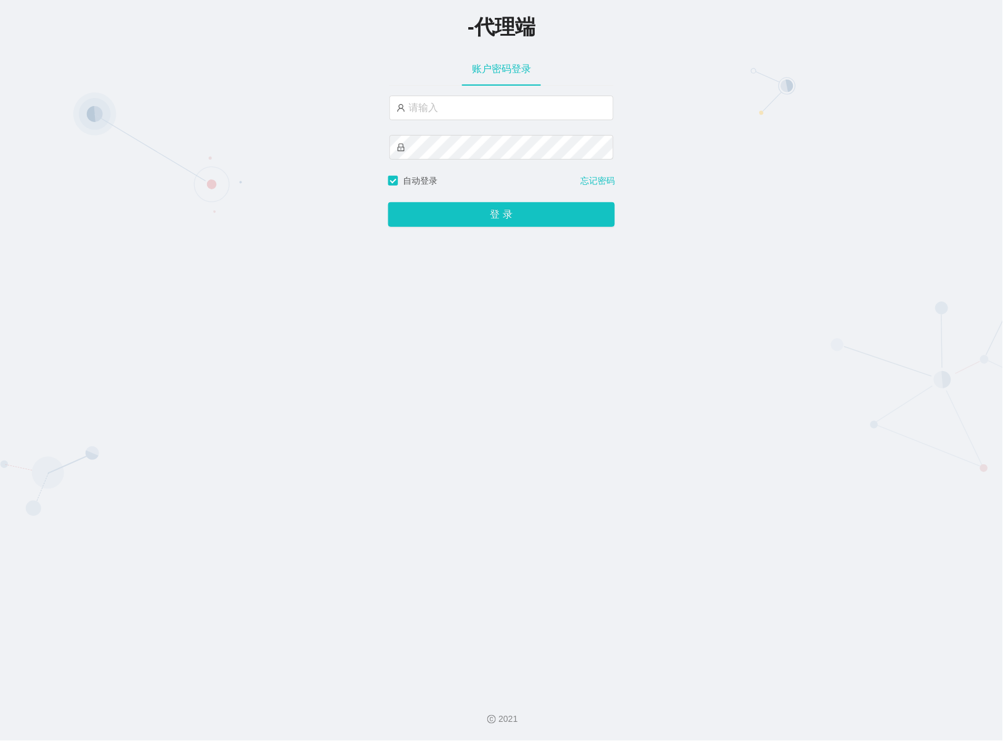 This screenshot has width=1003, height=741. What do you see at coordinates (502, 108) in the screenshot?
I see `input: 请输入` at bounding box center [502, 108].